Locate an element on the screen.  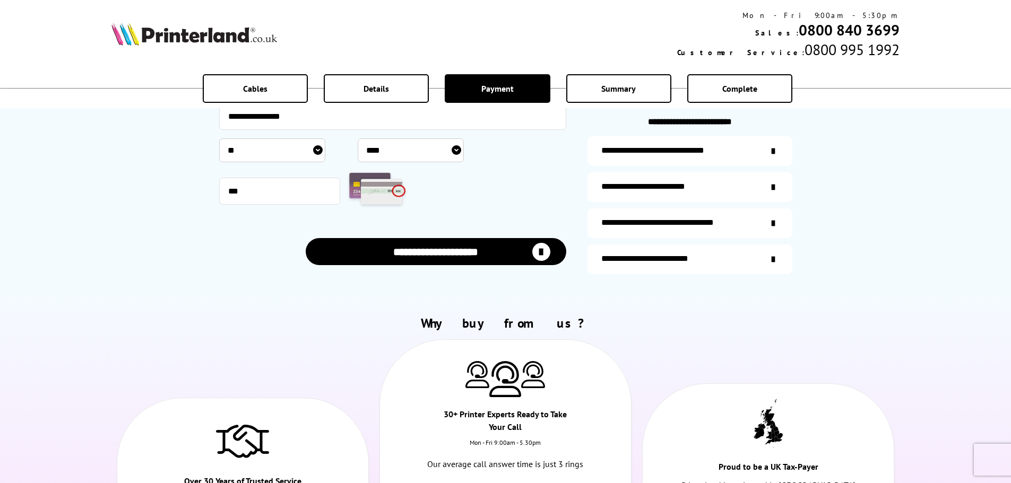
span: Details is located at coordinates (376, 89).